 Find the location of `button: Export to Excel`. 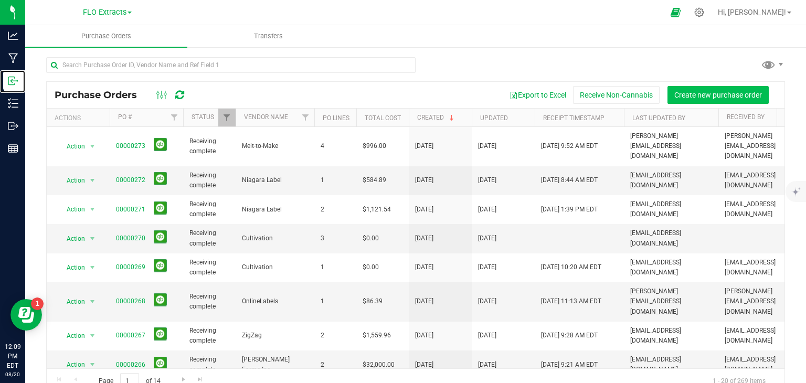

button: Export to Excel is located at coordinates (538, 95).